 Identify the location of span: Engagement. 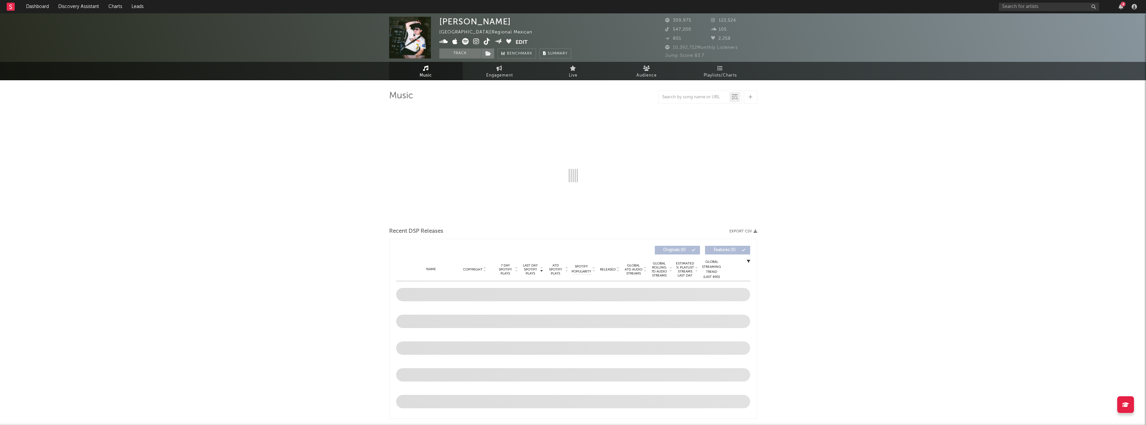
(500, 76).